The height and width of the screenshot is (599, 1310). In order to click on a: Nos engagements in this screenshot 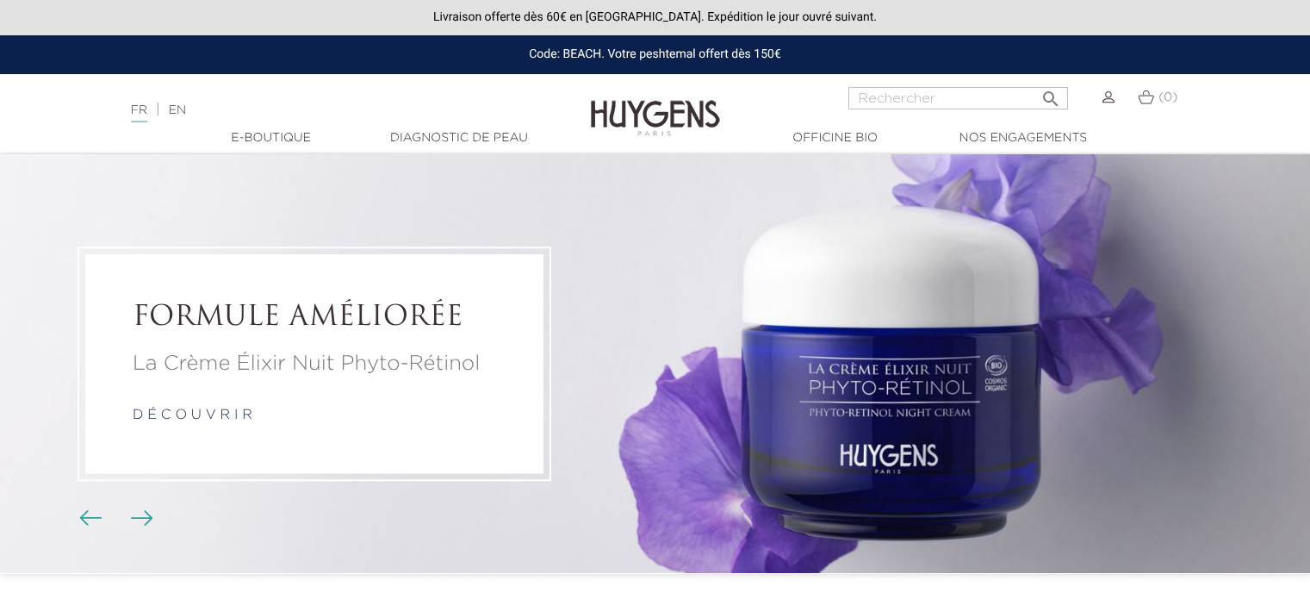, I will do `click(1023, 138)`.